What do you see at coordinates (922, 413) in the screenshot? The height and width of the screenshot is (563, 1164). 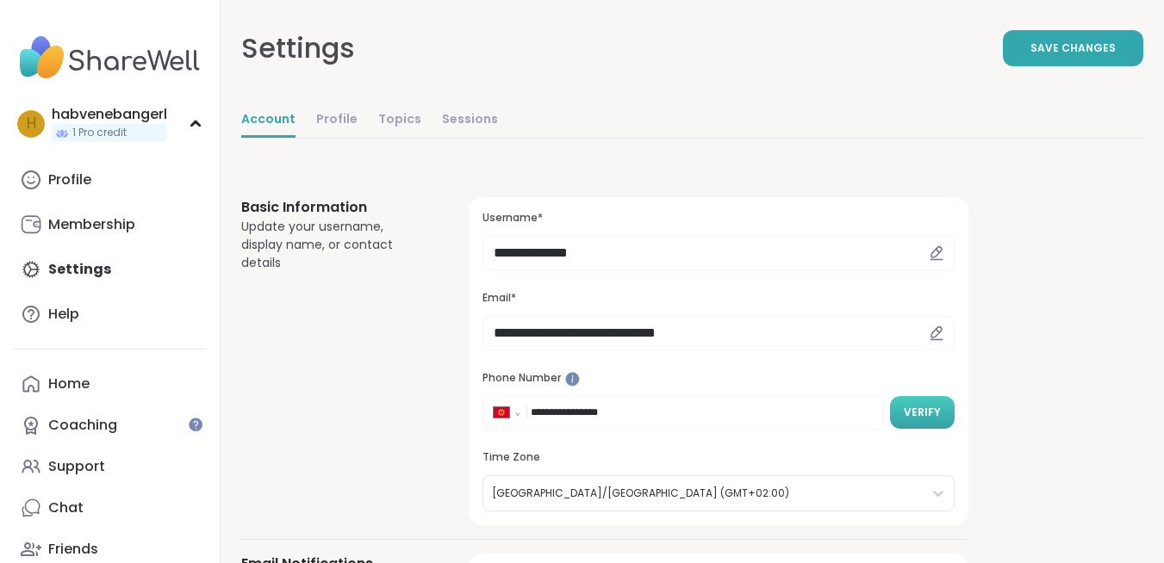 I see `span: Verify` at bounding box center [922, 413].